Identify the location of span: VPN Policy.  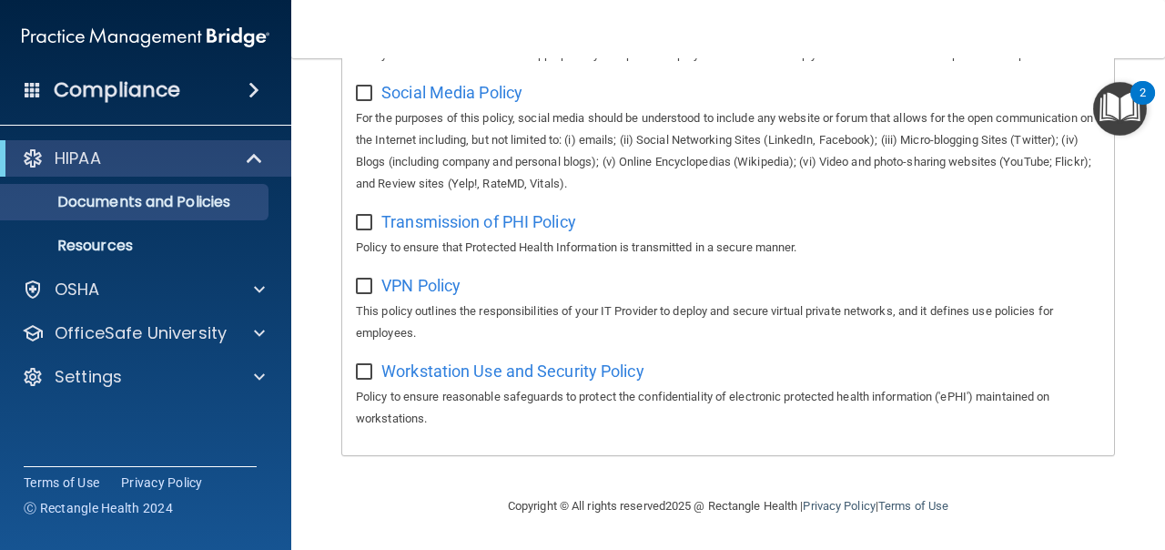
(420, 285).